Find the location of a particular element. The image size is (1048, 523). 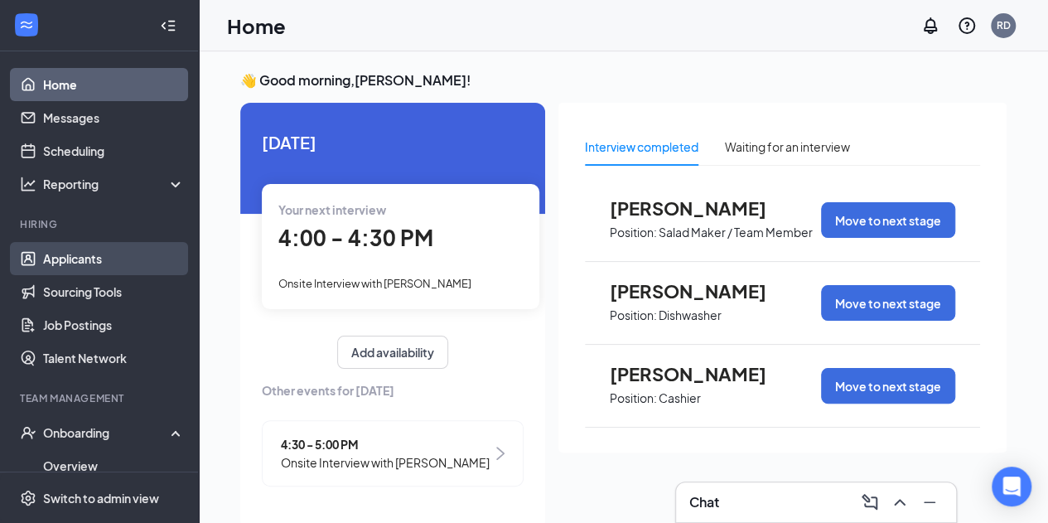

svg: Settings is located at coordinates (28, 498).